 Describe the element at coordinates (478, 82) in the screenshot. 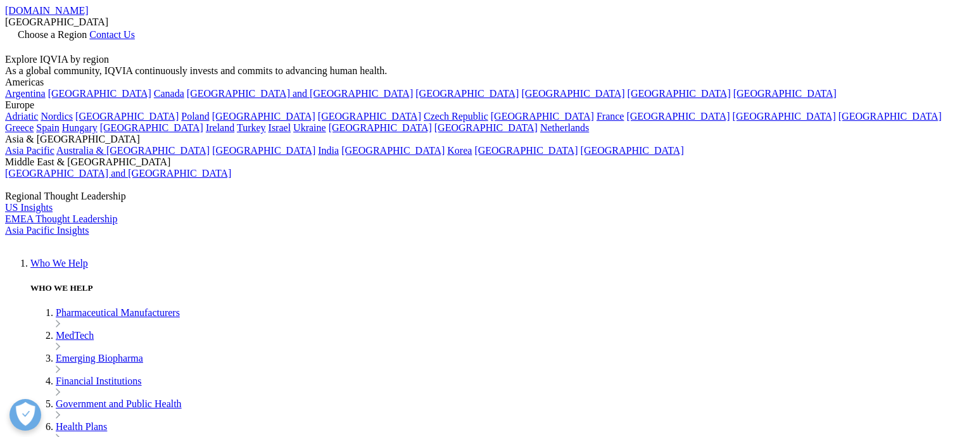

I see `div: Americas` at that location.